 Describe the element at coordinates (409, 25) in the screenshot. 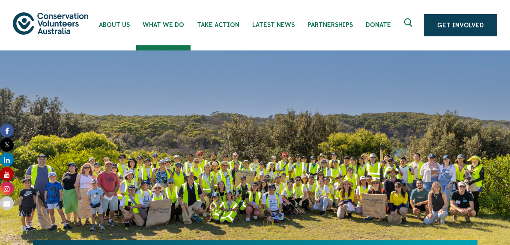

I see `span: Expand search box` at that location.